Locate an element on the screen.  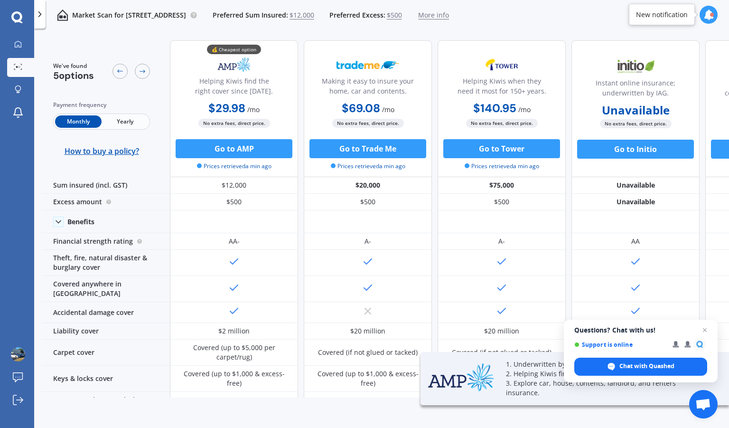
b: $140.95 is located at coordinates (495, 108).